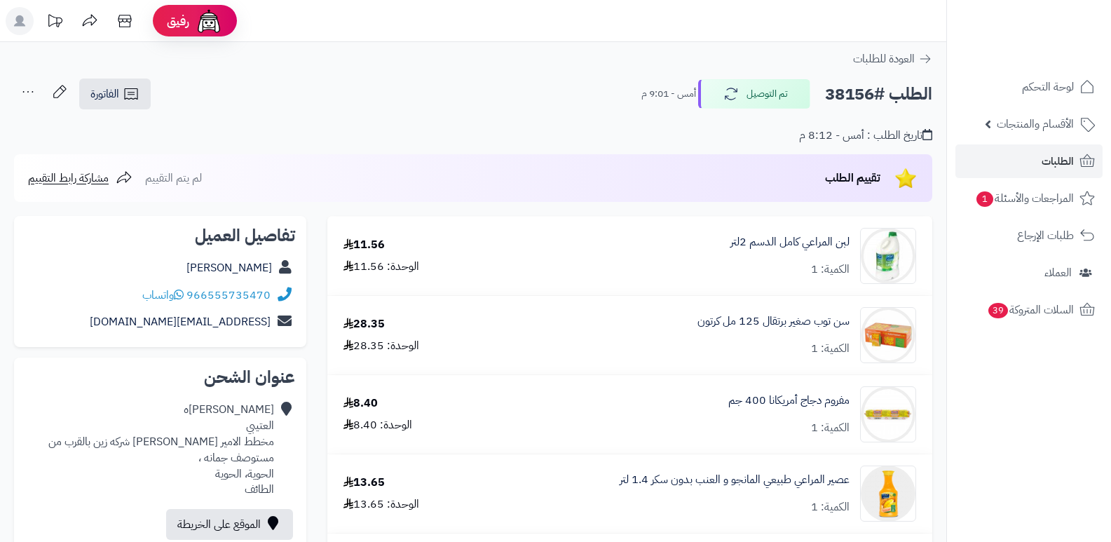  What do you see at coordinates (1046, 236) in the screenshot?
I see `span: طلبات الإرجاع` at bounding box center [1046, 236].